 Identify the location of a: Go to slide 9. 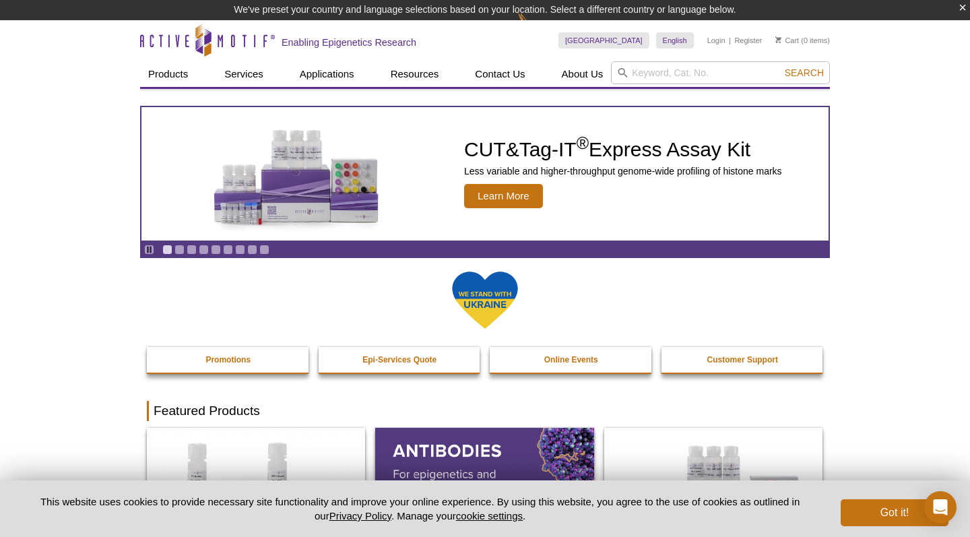
(264, 249).